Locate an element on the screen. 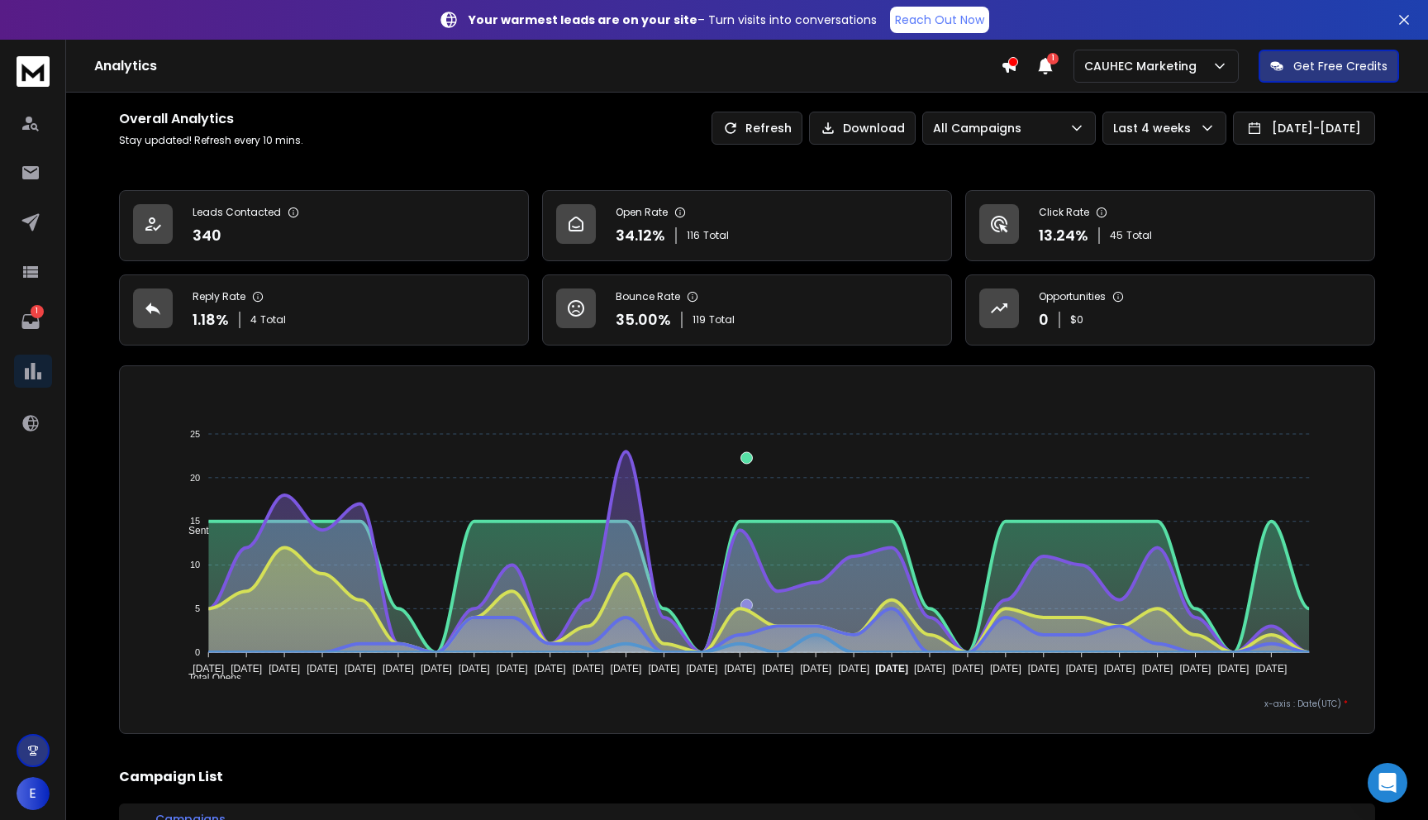 This screenshot has width=1428, height=820. p: Get Free Credits is located at coordinates (1340, 66).